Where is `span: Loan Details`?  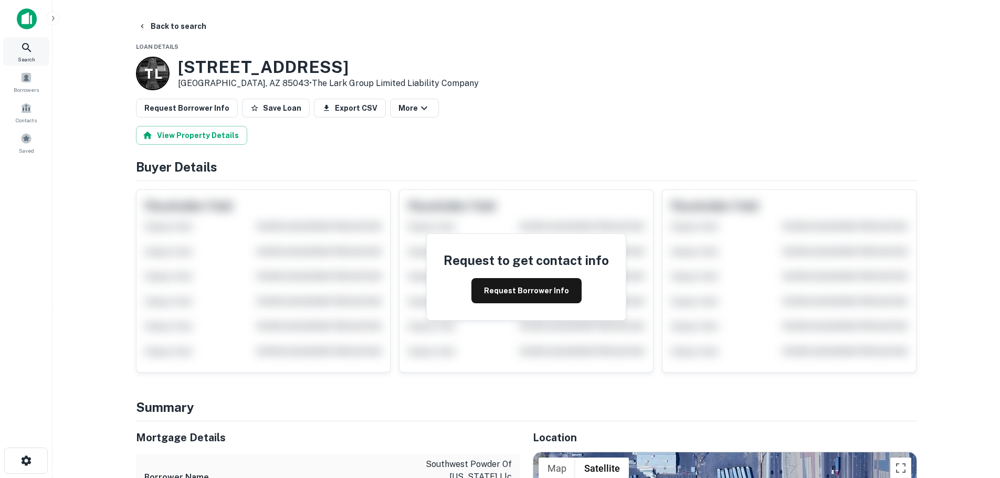 span: Loan Details is located at coordinates (157, 47).